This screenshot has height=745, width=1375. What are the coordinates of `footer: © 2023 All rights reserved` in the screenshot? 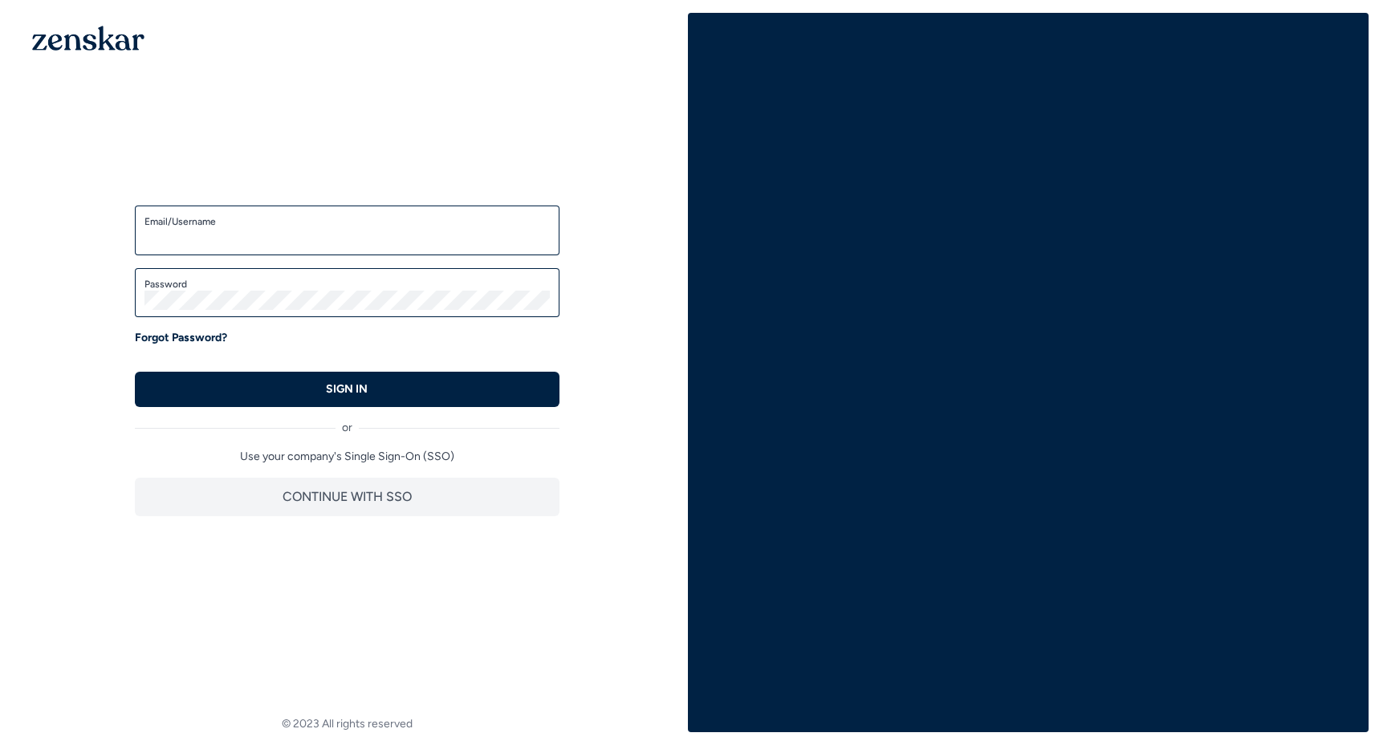 It's located at (347, 724).